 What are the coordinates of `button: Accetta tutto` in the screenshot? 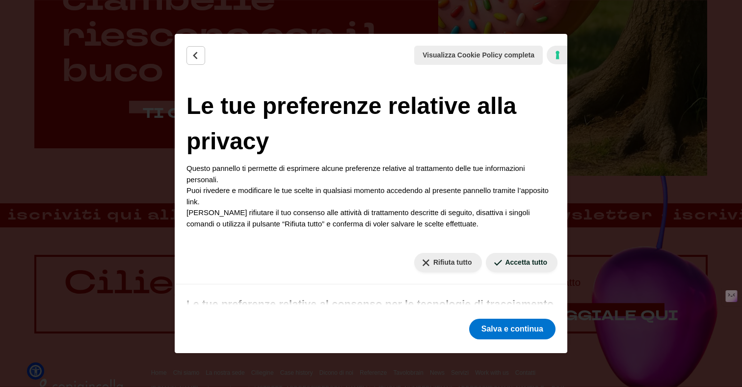 It's located at (522, 262).